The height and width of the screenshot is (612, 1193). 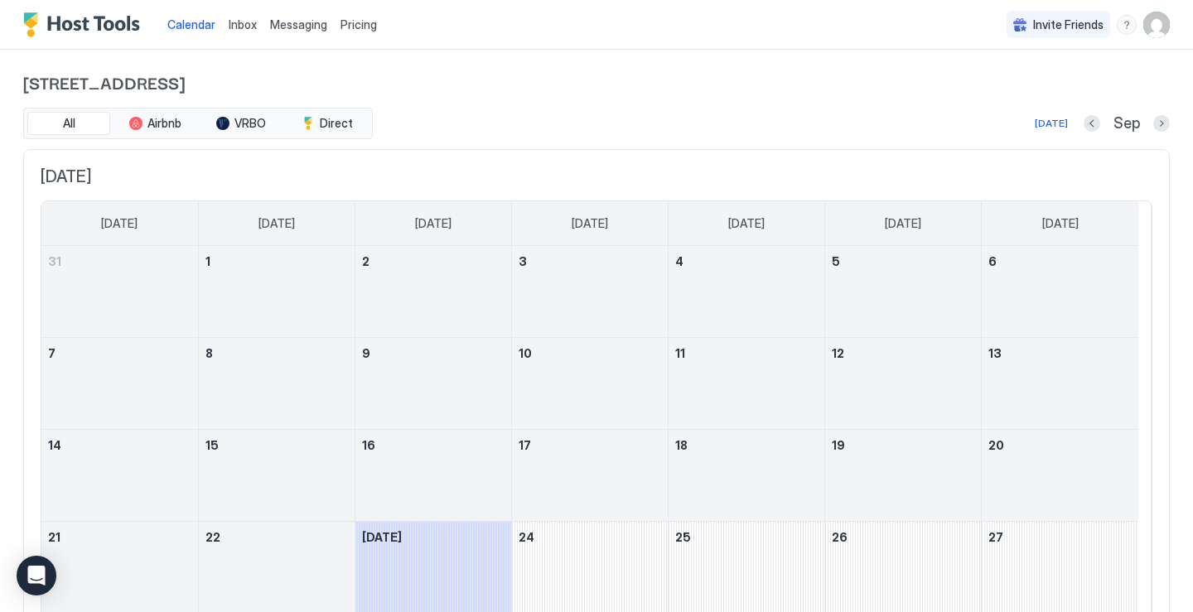 I want to click on a: September 5, 2025, so click(x=903, y=261).